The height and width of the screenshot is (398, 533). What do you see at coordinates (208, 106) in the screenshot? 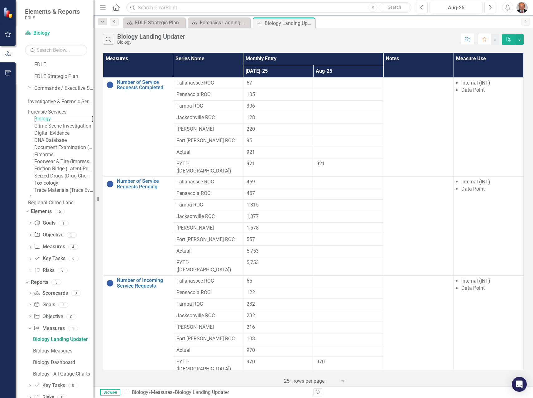
I see `span: Tampa ROC` at bounding box center [208, 106].